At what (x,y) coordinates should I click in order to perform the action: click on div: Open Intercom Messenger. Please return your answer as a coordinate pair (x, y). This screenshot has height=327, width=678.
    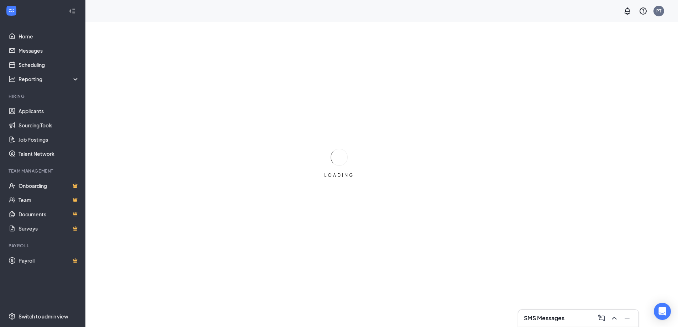
    Looking at the image, I should click on (662, 311).